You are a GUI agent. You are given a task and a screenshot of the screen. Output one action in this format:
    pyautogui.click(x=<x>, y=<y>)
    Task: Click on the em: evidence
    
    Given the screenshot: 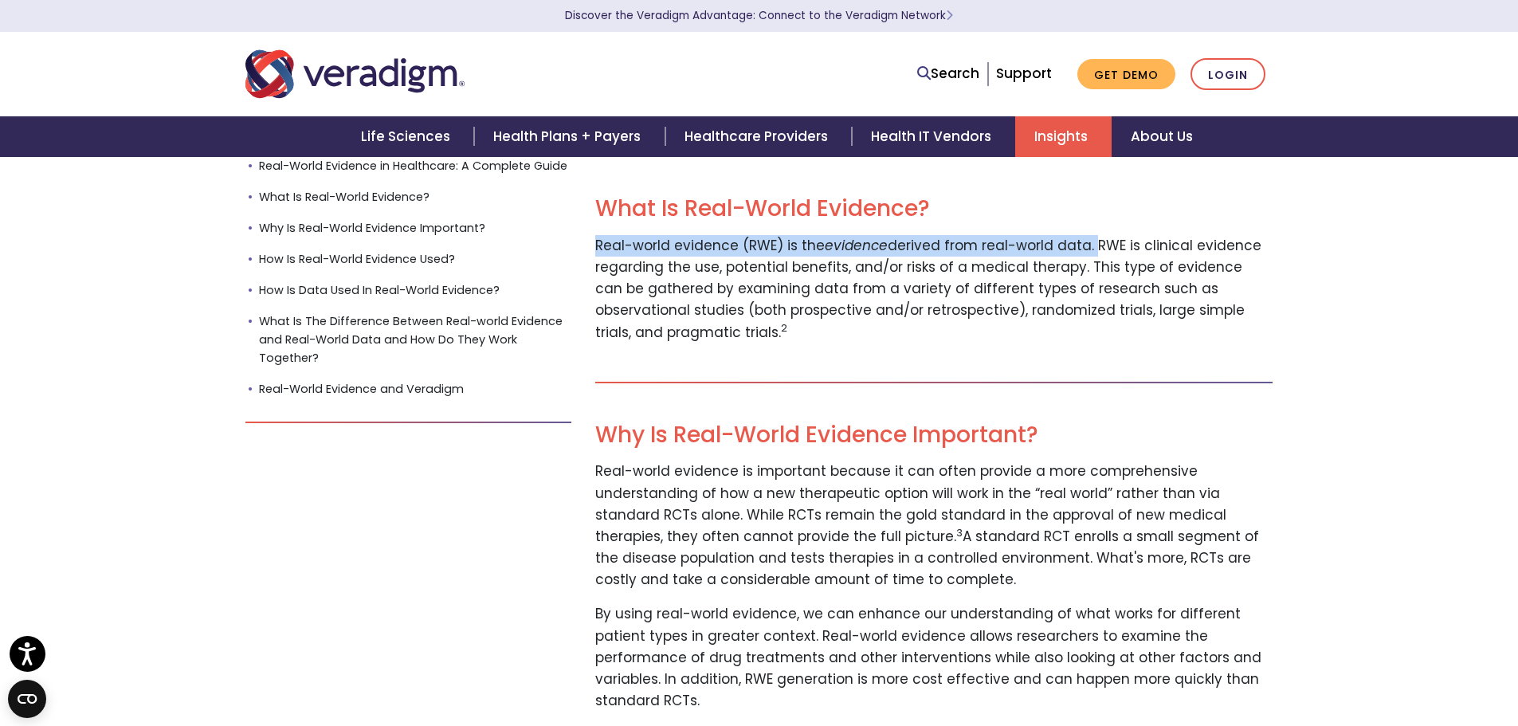 What is the action you would take?
    pyautogui.click(x=856, y=245)
    